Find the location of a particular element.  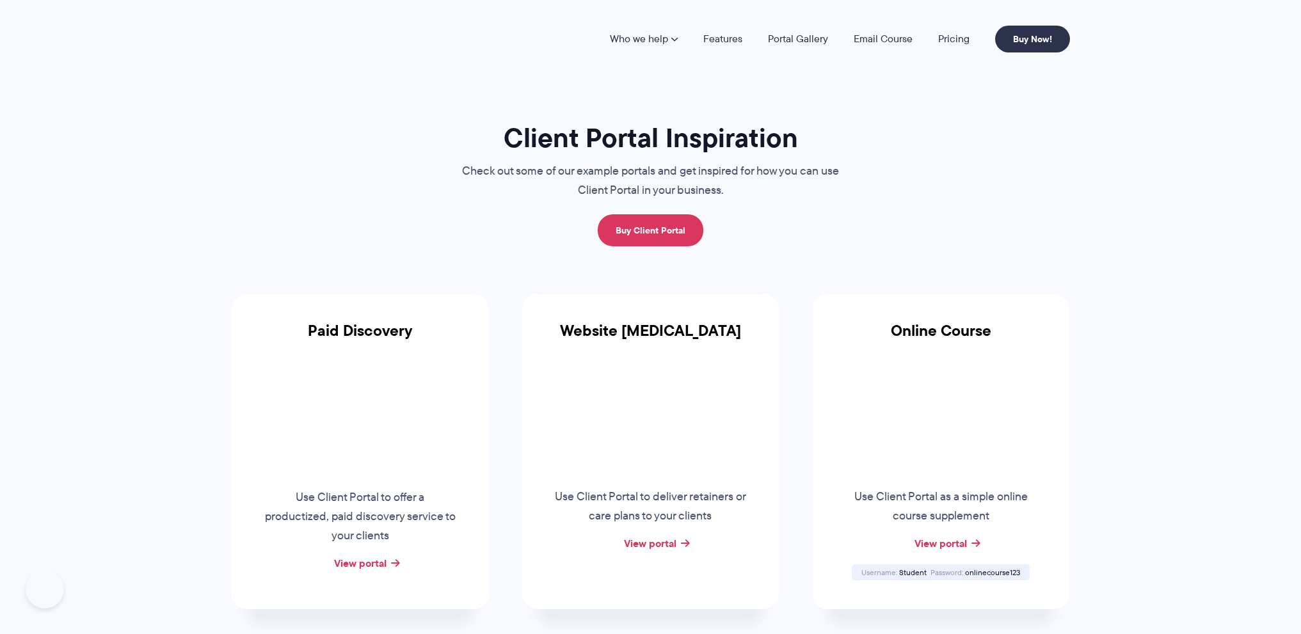

a: Pricing is located at coordinates (954, 39).